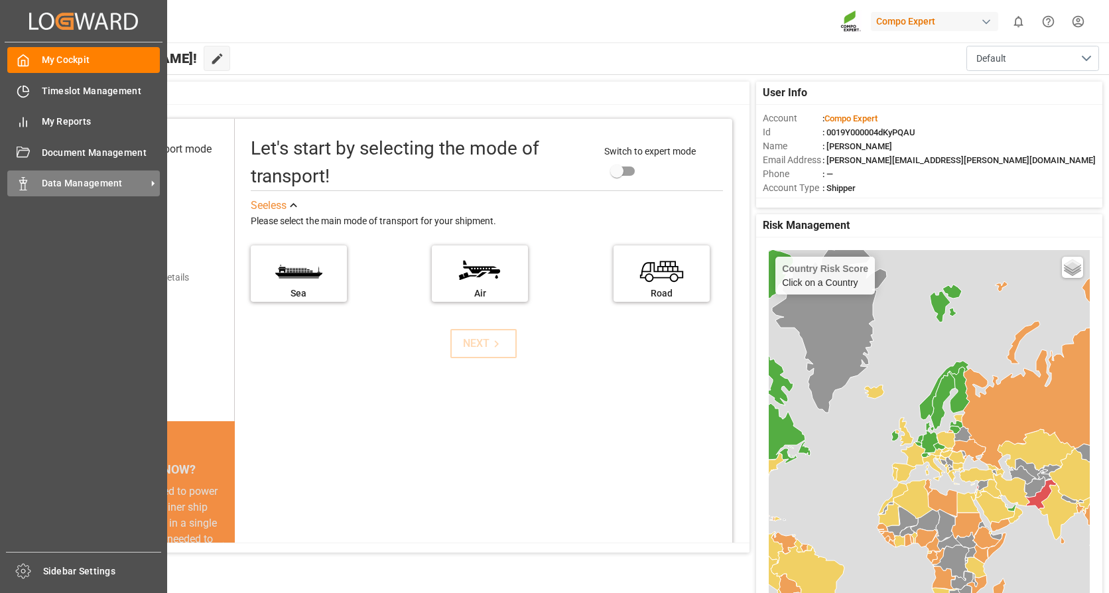 Image resolution: width=1109 pixels, height=593 pixels. I want to click on img: Screenshot%202023-09-29%20at%2010.02.21.png_1712312052.png, so click(851, 21).